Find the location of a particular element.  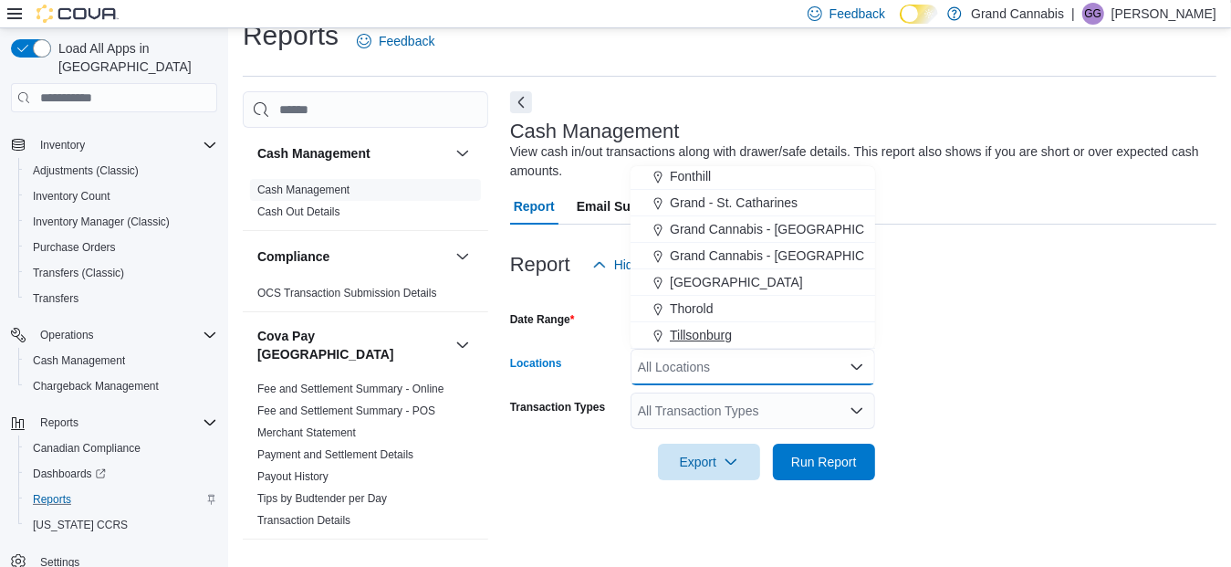

button: Thorold is located at coordinates (753, 308).